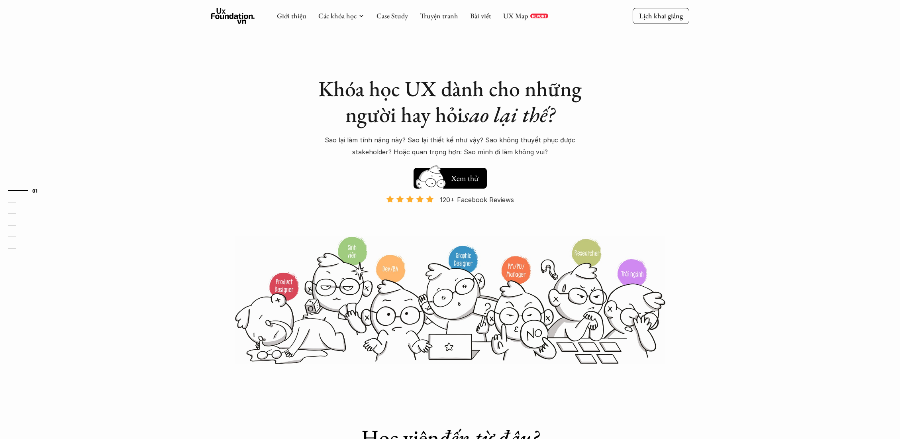 This screenshot has height=439, width=900. What do you see at coordinates (292, 16) in the screenshot?
I see `a: Giới thiệu` at bounding box center [292, 16].